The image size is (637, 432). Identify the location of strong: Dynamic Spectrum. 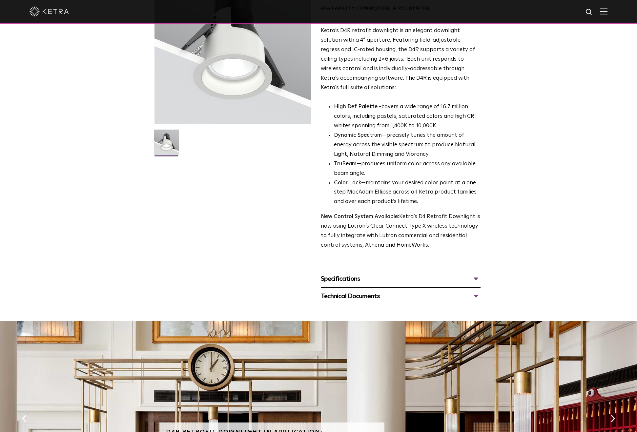
(358, 135).